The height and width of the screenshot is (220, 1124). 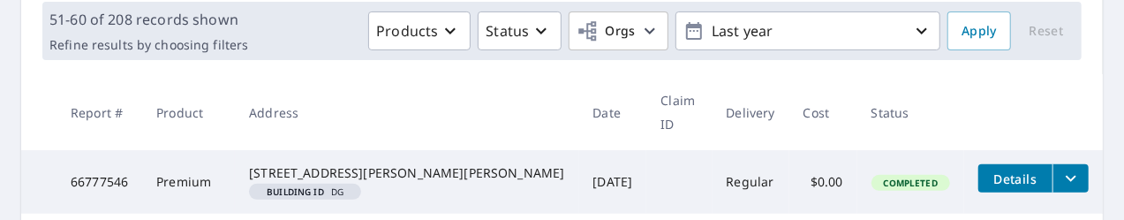 I want to click on span: Orgs, so click(x=606, y=31).